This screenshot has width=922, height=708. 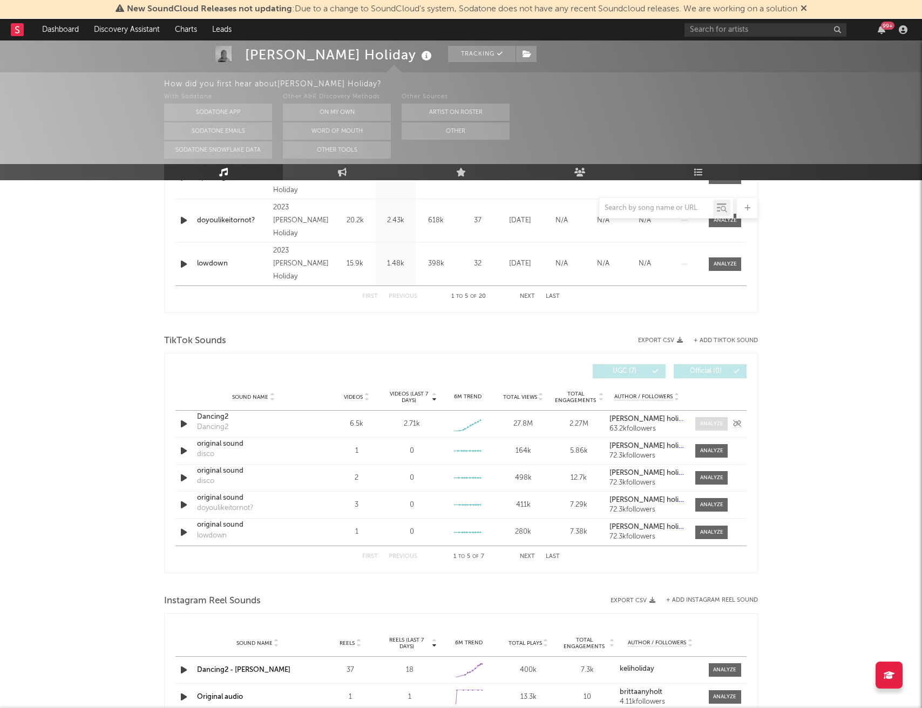 What do you see at coordinates (523, 478) in the screenshot?
I see `div: 498k` at bounding box center [523, 478].